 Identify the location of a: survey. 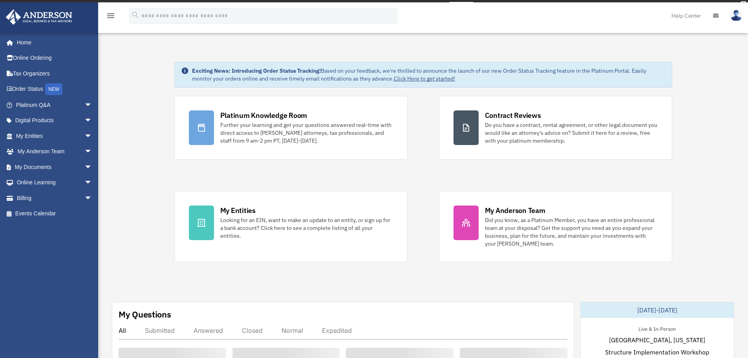
(461, 7).